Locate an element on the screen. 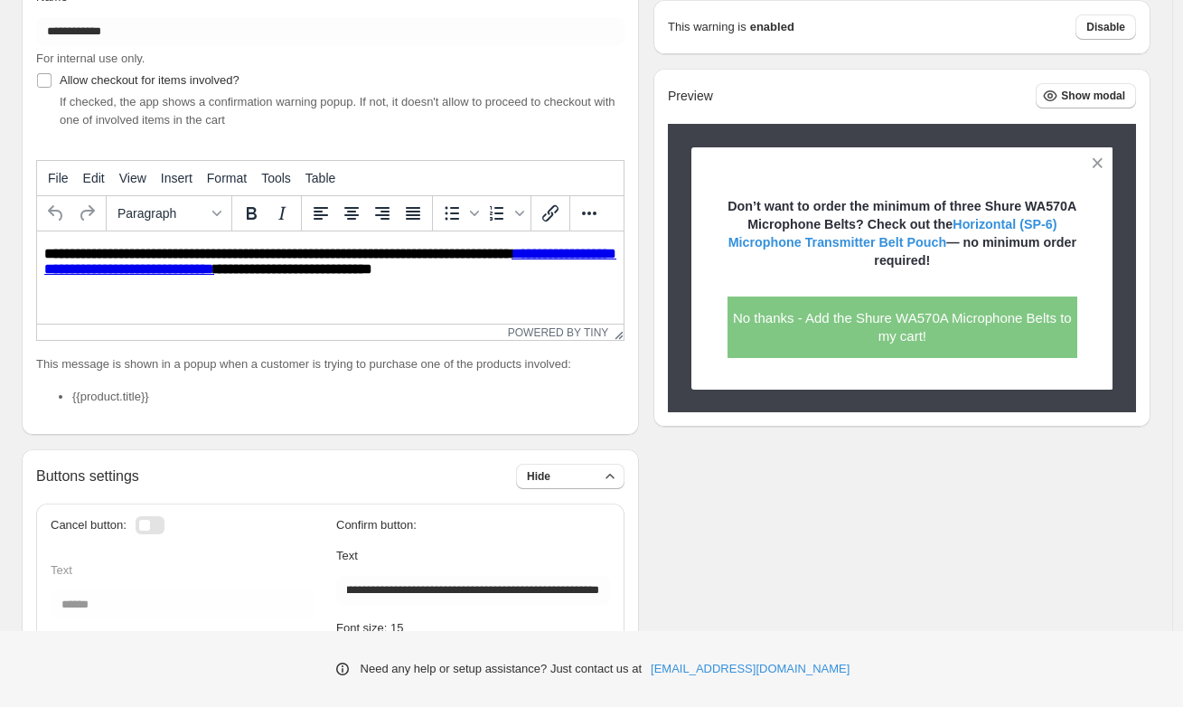 The image size is (1183, 707). span: Format is located at coordinates (227, 178).